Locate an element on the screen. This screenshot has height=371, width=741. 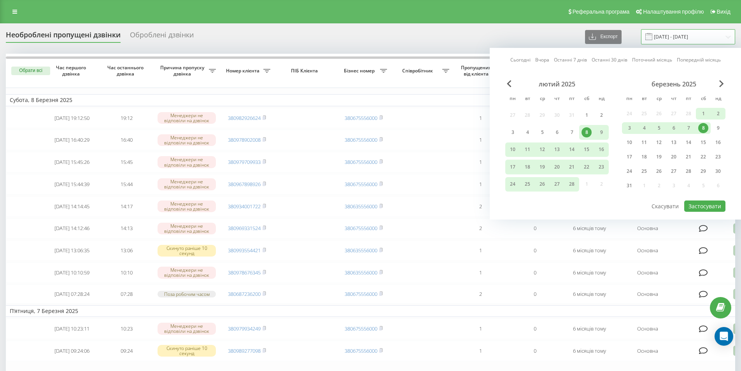
div: Оброблені дзвінки is located at coordinates (162, 37).